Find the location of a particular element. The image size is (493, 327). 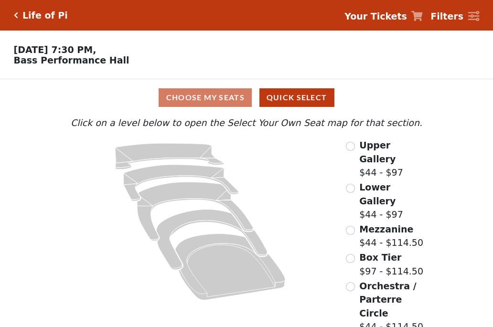

button: Quick Select is located at coordinates (297, 97).